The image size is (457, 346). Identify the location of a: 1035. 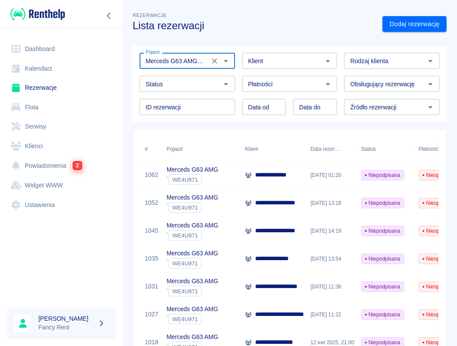
(151, 259).